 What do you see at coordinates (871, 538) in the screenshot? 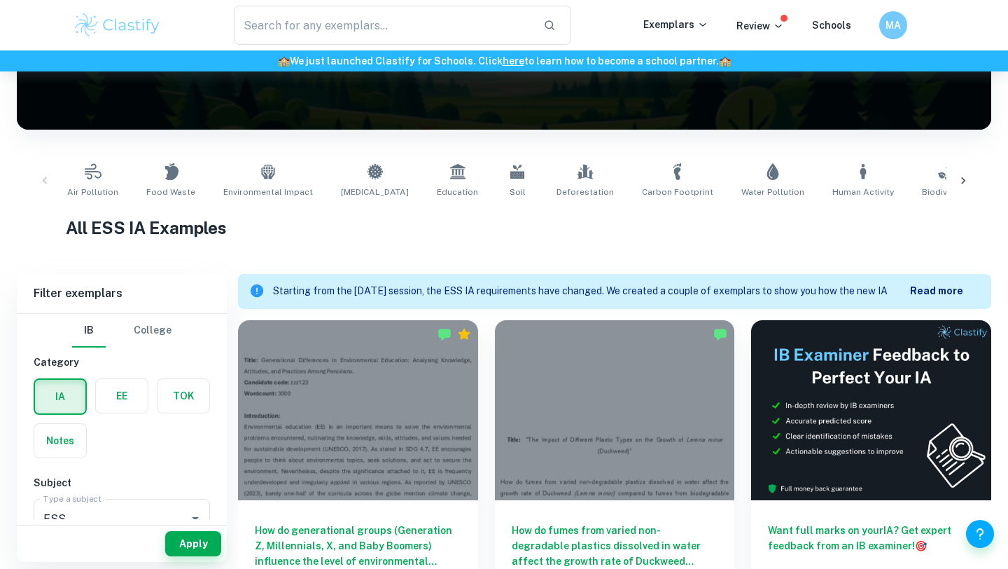
I see `h6: Want full marks on your IA ? Get expert feedback from an IB examiner!` at bounding box center [871, 538].